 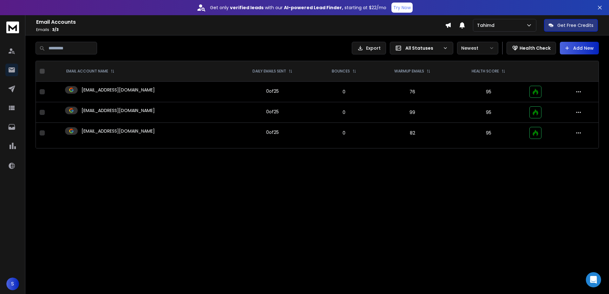 I want to click on p: Try Now, so click(x=402, y=8).